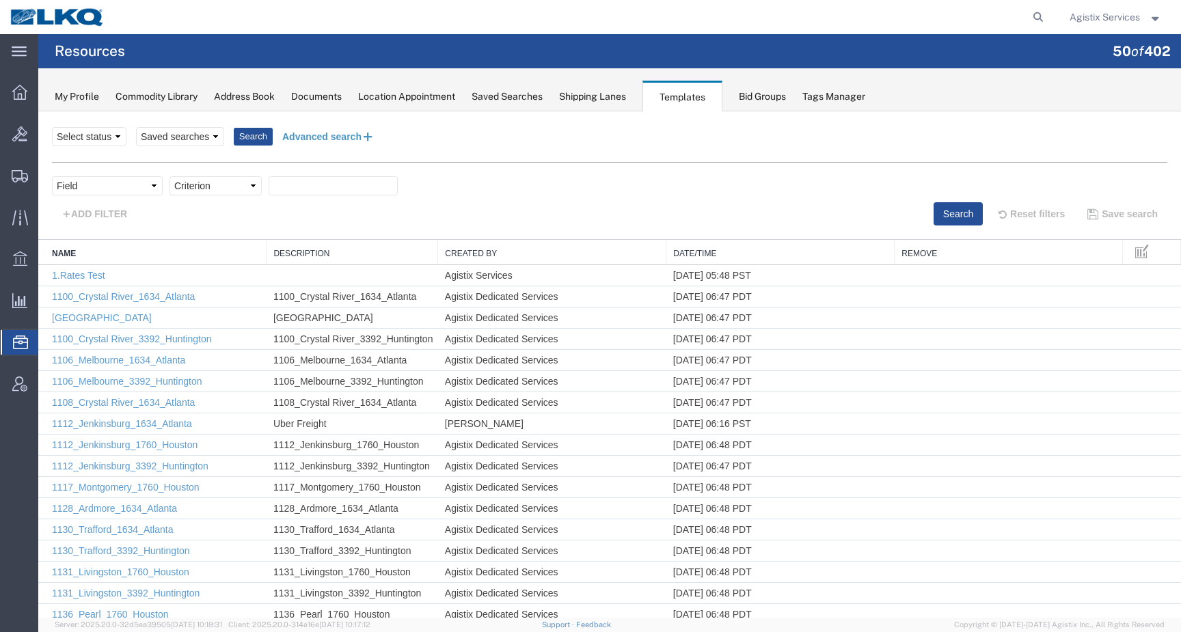 The width and height of the screenshot is (1181, 632). Describe the element at coordinates (290, 25) in the screenshot. I see `button: Advanced search` at that location.